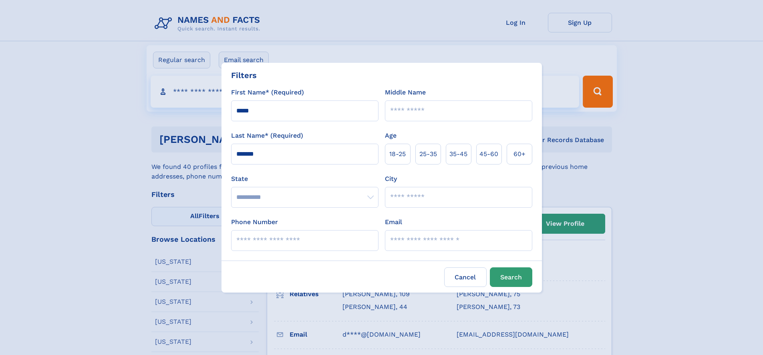 The image size is (763, 355). Describe the element at coordinates (405, 92) in the screenshot. I see `label: Middle Name` at that location.